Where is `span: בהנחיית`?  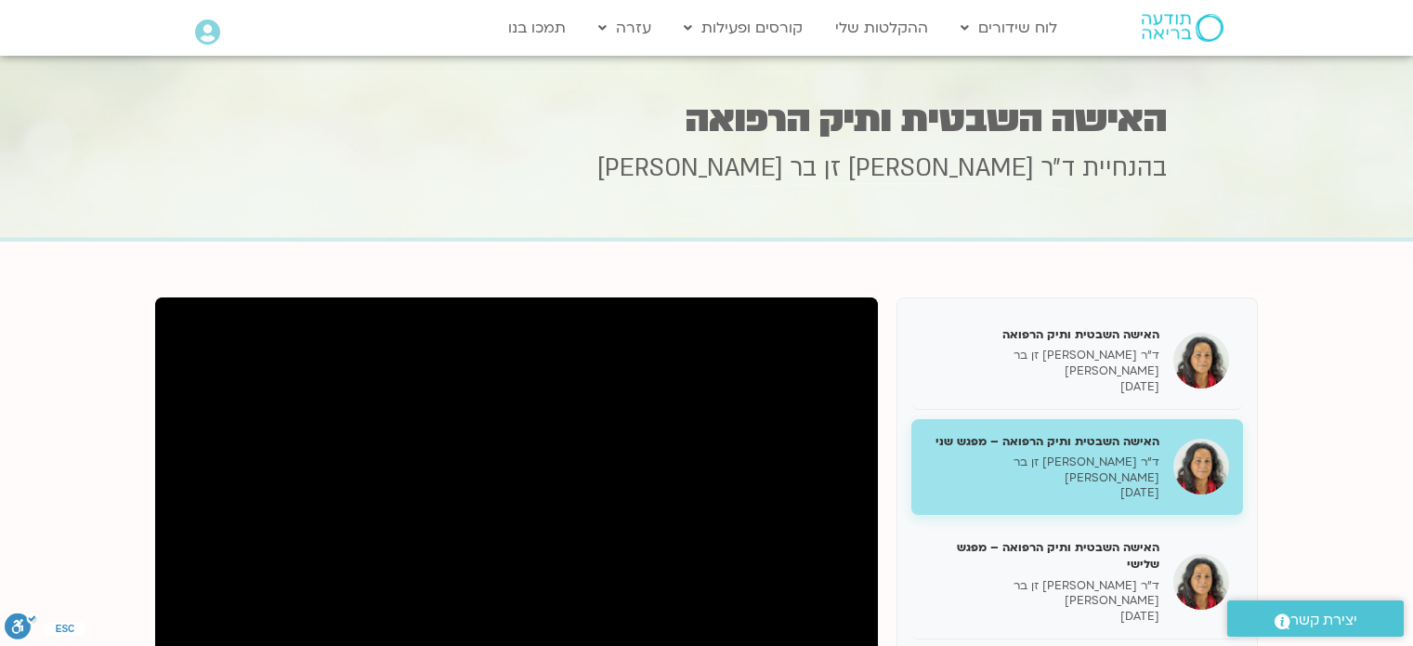 span: בהנחיית is located at coordinates (1124, 168).